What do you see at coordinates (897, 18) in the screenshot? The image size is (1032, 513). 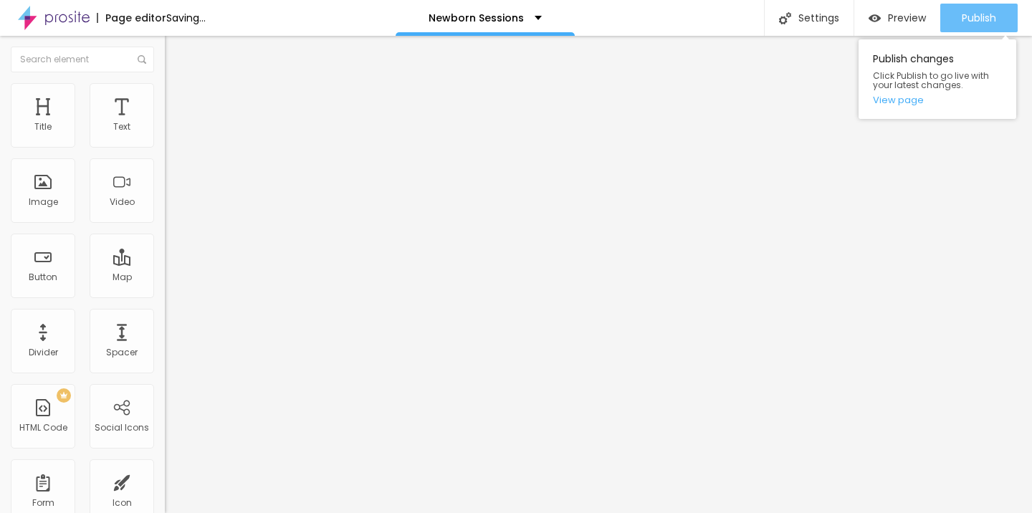 I see `button: Preview` at bounding box center [897, 18].